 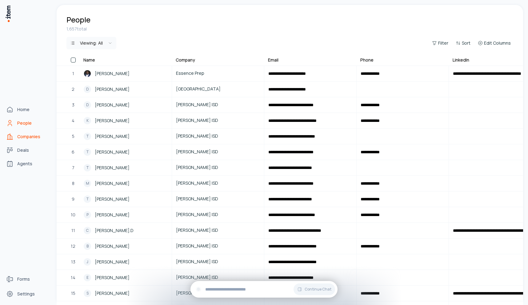 I want to click on button: Continue Chat, so click(x=314, y=289).